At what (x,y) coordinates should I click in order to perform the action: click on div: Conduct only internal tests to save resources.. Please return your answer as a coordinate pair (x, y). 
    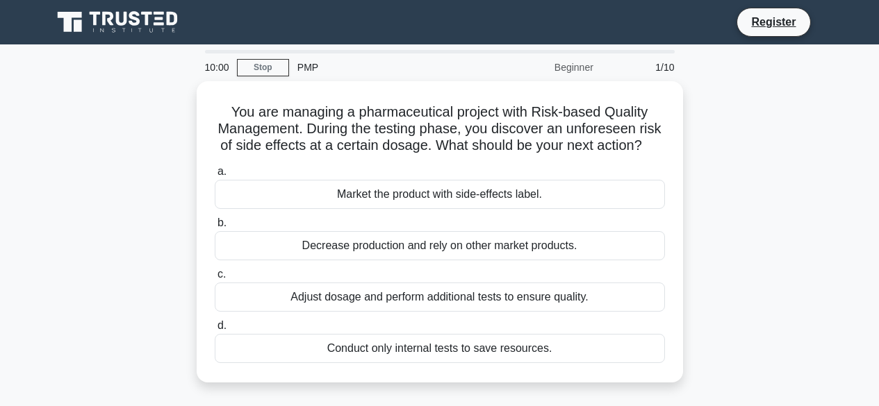
    Looking at the image, I should click on (440, 349).